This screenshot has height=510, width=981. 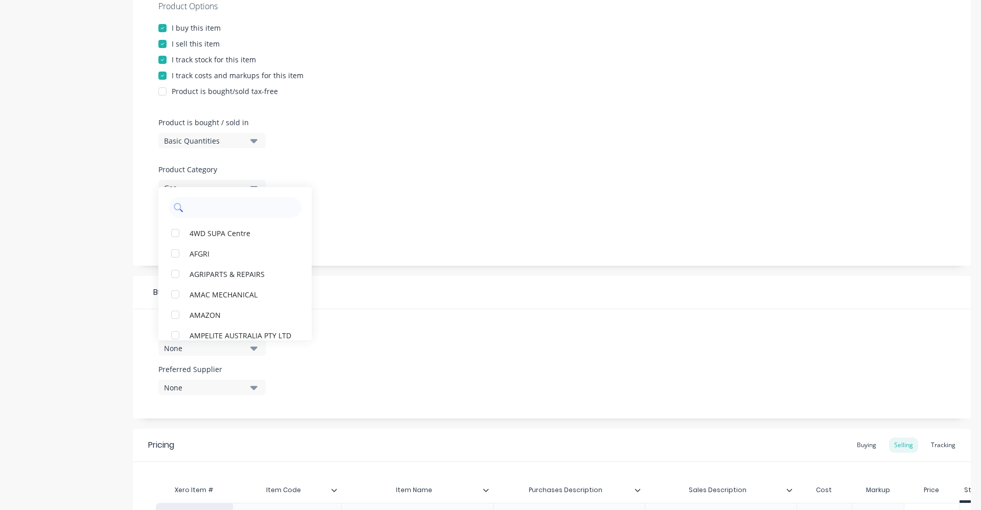 What do you see at coordinates (214, 59) in the screenshot?
I see `div: I track stock for this item` at bounding box center [214, 59].